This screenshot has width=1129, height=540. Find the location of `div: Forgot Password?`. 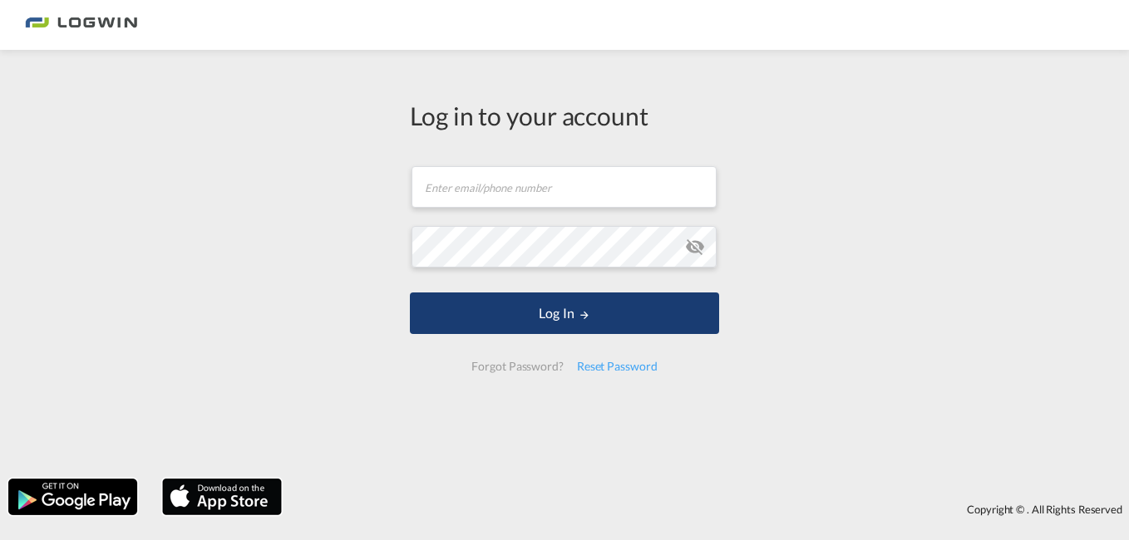

div: Forgot Password? is located at coordinates (517, 367).